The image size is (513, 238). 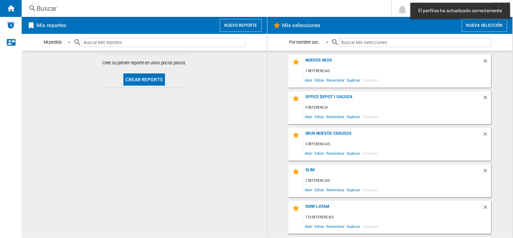 I want to click on h2: Mis selecciones, so click(x=302, y=25).